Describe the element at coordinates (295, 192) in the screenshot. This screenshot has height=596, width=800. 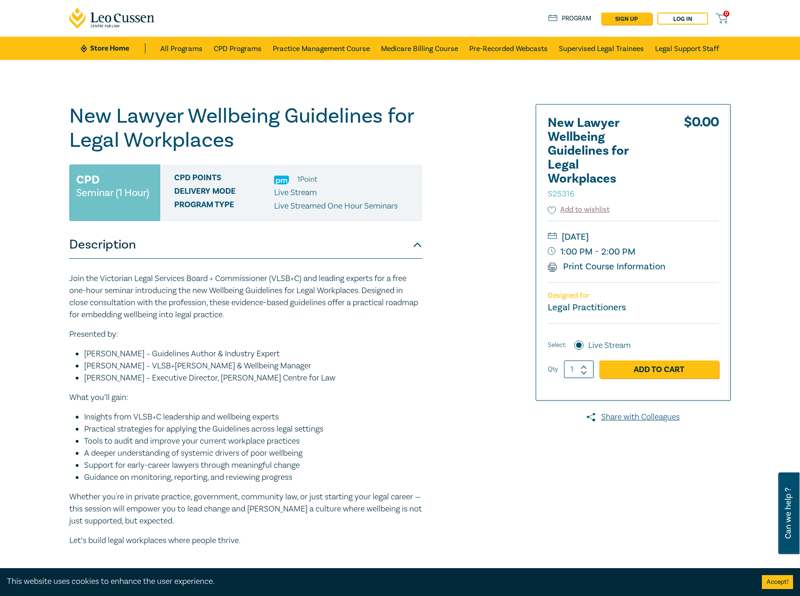
I see `span: Live Stream` at that location.